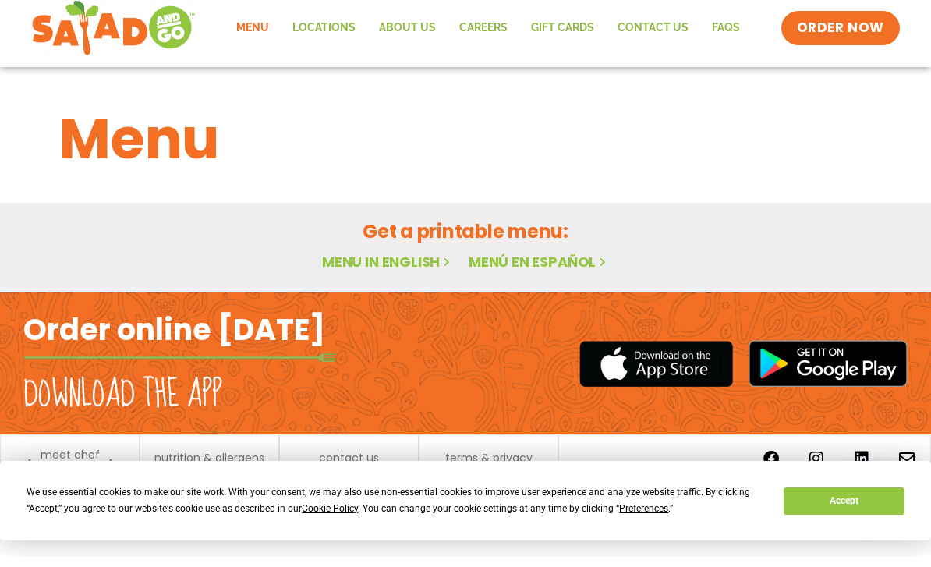  I want to click on img: new-SAG-logo-768×292, so click(113, 39).